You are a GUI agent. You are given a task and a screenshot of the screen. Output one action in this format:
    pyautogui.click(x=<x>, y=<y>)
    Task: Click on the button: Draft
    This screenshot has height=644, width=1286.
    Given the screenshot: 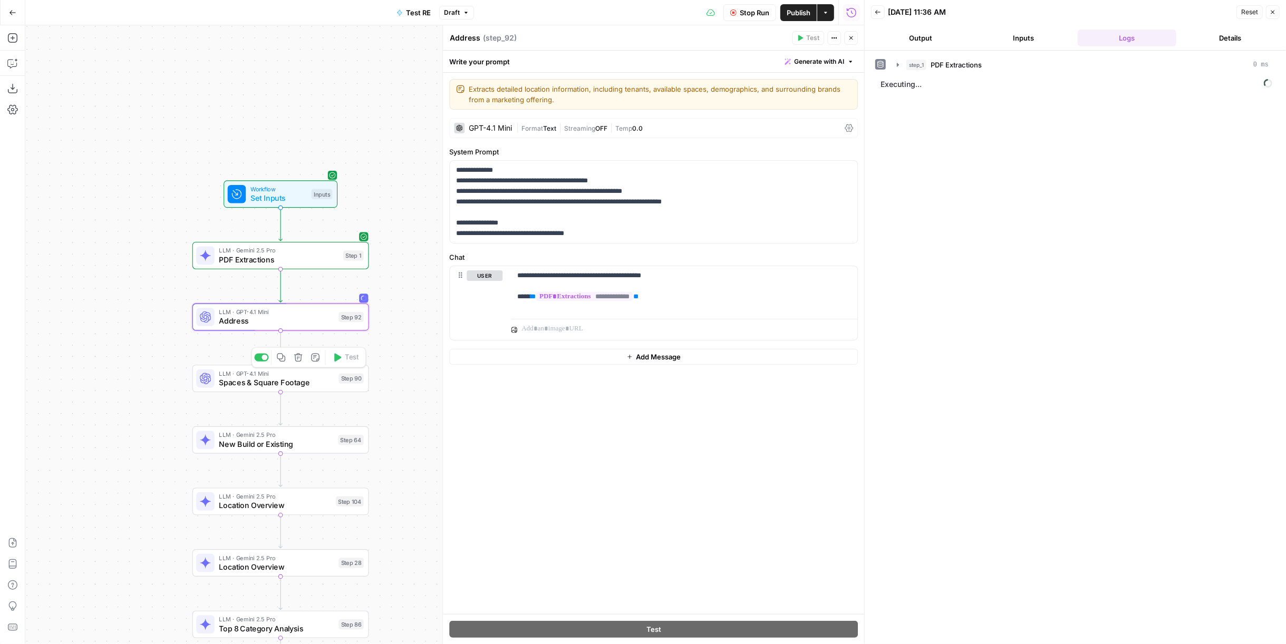 What is the action you would take?
    pyautogui.click(x=457, y=13)
    